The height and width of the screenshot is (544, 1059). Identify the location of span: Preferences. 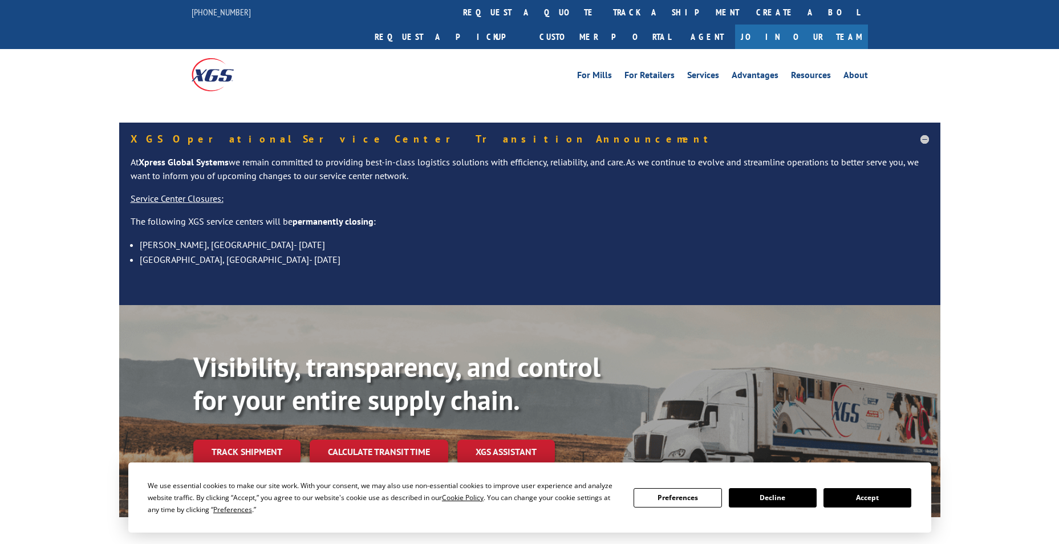
(233, 509).